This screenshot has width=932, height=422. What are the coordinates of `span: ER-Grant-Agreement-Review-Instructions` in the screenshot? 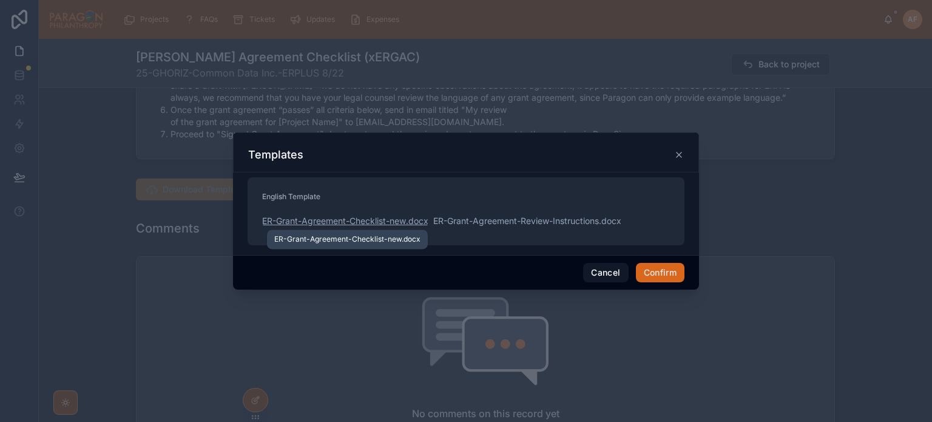 It's located at (516, 221).